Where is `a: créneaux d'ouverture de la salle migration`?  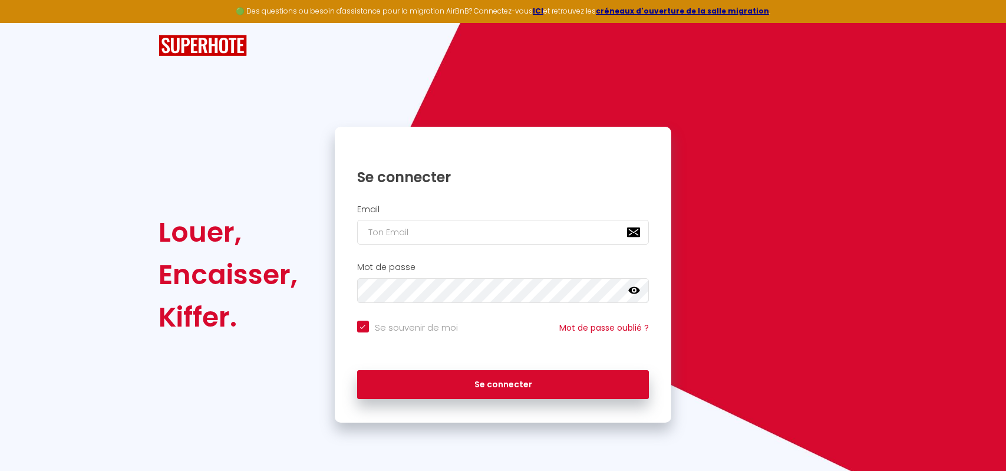
a: créneaux d'ouverture de la salle migration is located at coordinates (682, 11).